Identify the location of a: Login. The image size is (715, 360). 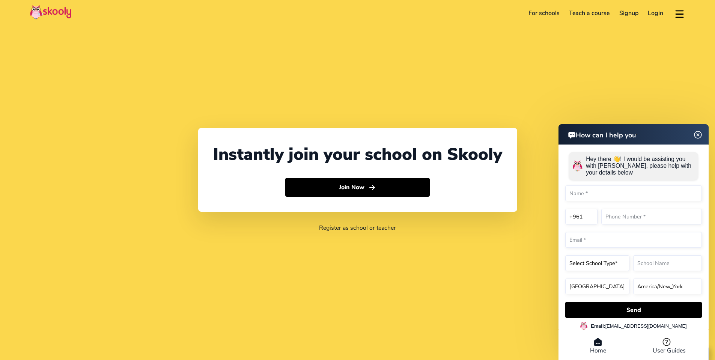
(655, 13).